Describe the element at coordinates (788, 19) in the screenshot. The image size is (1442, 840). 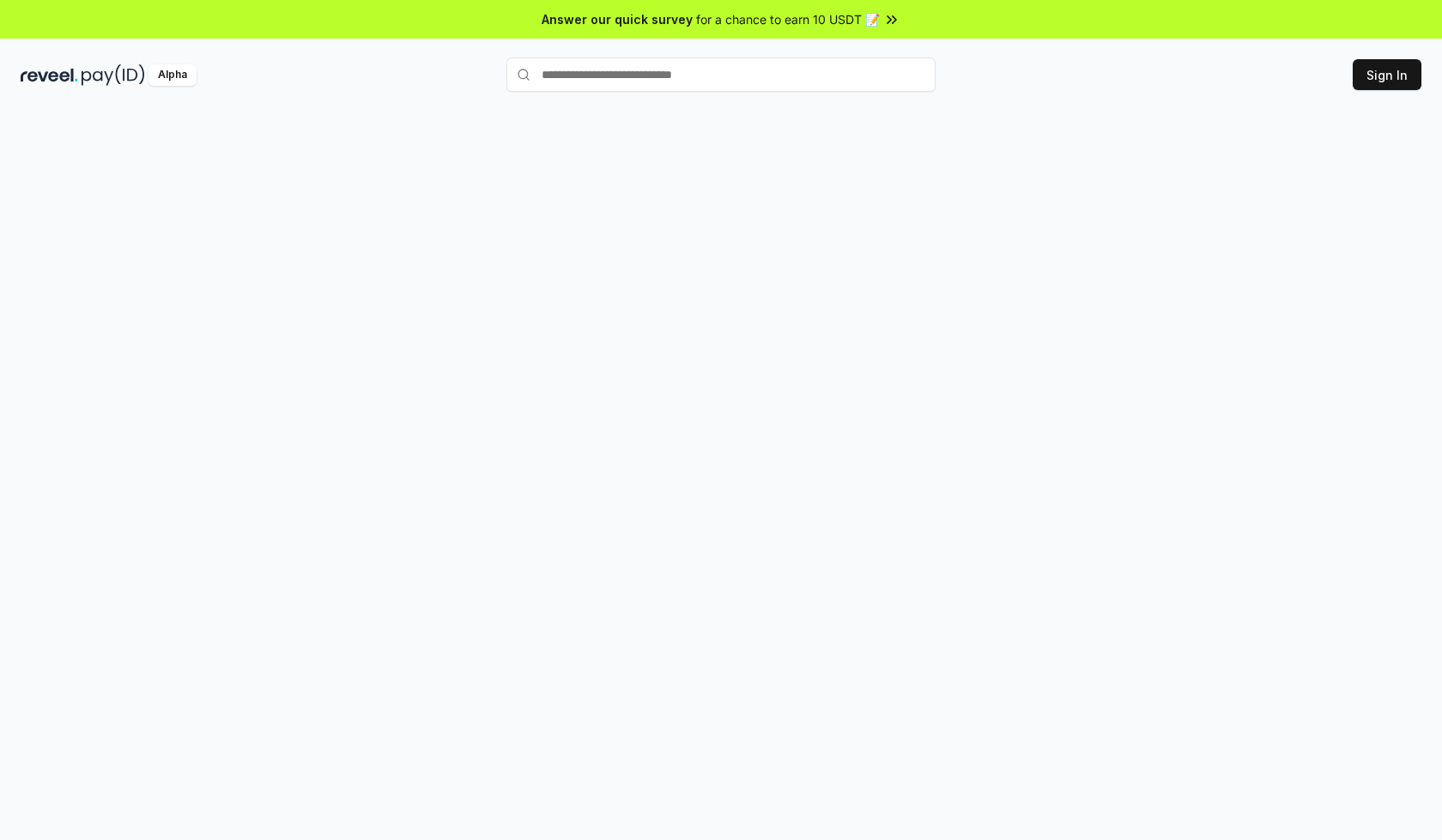
I see `span: for a chance to earn 10 USDT 📝` at that location.